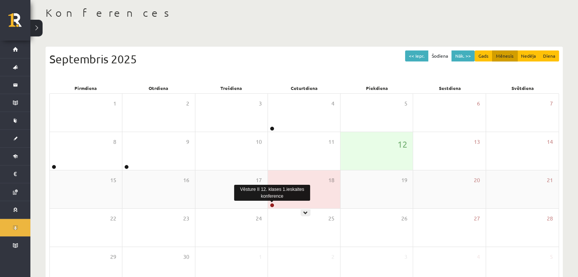  What do you see at coordinates (331, 142) in the screenshot?
I see `span: 11` at bounding box center [331, 142].